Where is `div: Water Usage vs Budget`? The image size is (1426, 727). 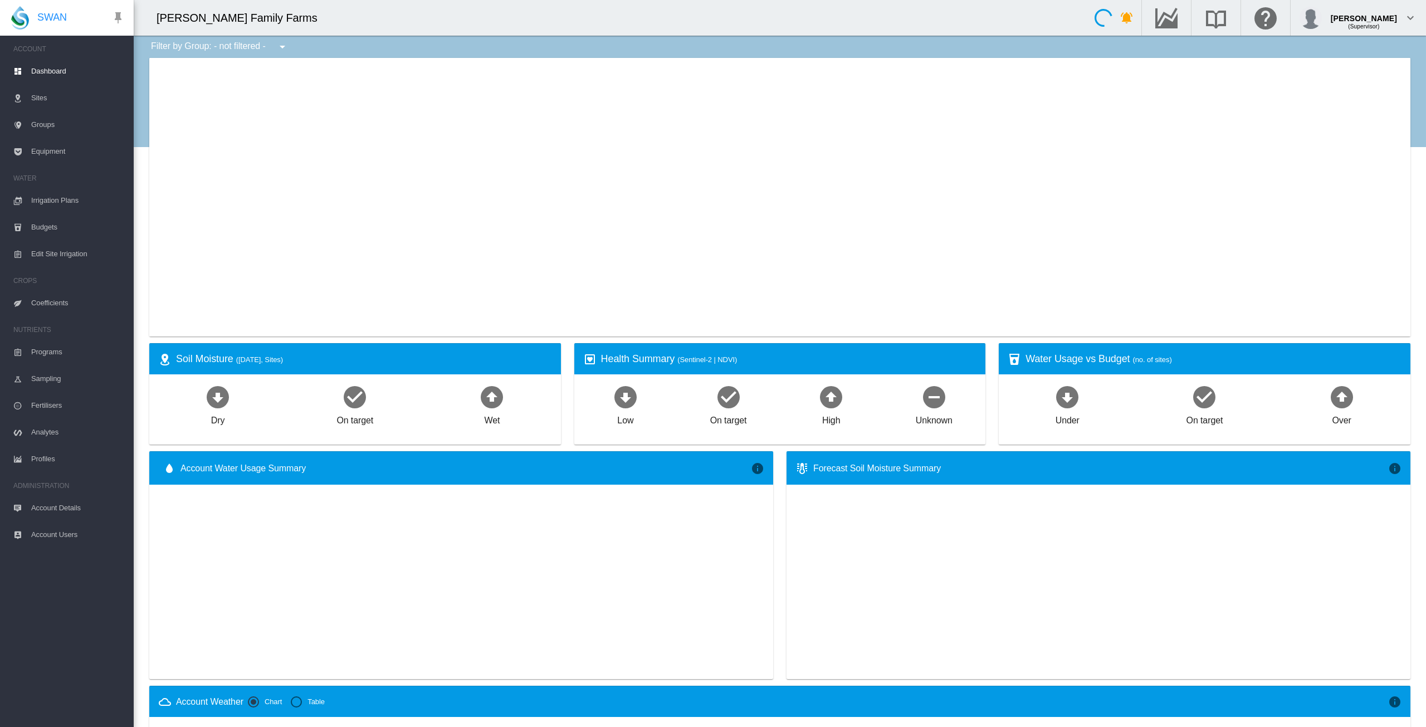 div: Water Usage vs Budget is located at coordinates (1213, 359).